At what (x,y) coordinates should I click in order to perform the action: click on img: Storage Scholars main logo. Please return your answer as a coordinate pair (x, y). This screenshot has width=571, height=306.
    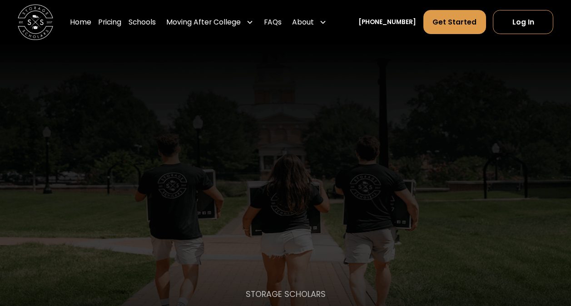
    Looking at the image, I should click on (35, 22).